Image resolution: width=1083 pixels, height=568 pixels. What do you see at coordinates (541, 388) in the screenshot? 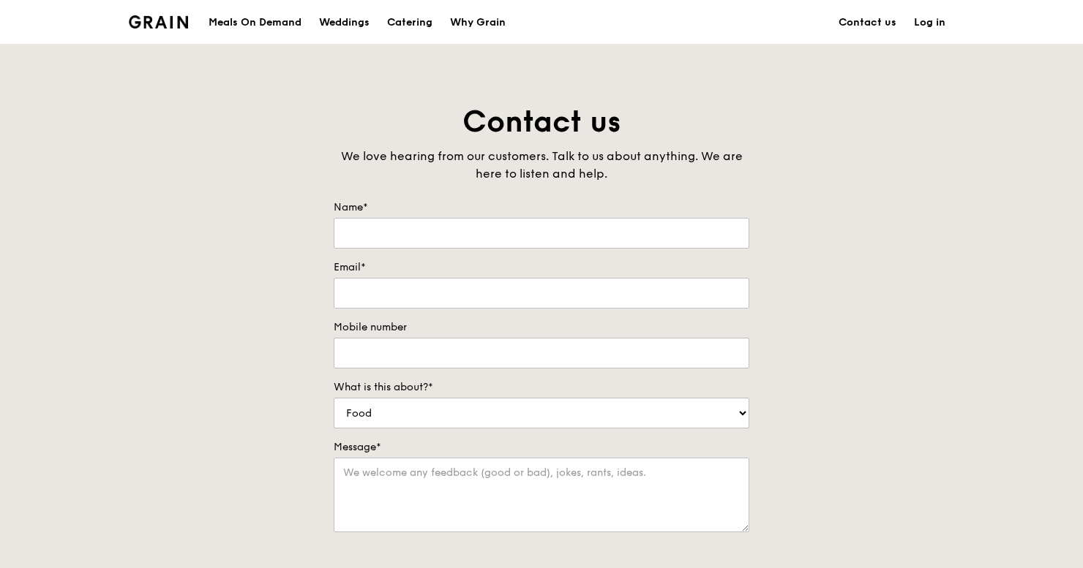
I see `label: What is this about?*` at bounding box center [541, 388].